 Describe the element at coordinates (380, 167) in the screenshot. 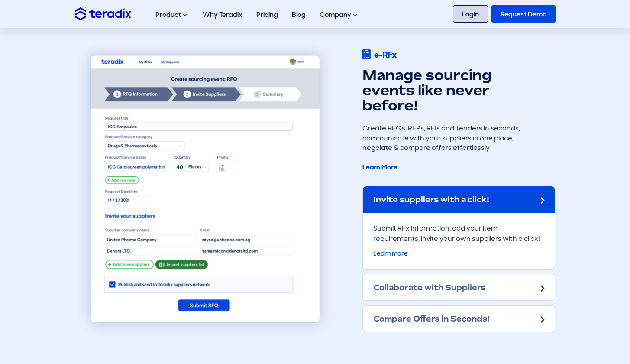

I see `a: Learn More` at that location.